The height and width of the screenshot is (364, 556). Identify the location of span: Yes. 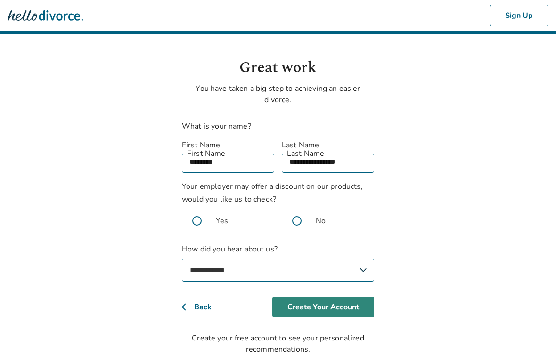
(222, 221).